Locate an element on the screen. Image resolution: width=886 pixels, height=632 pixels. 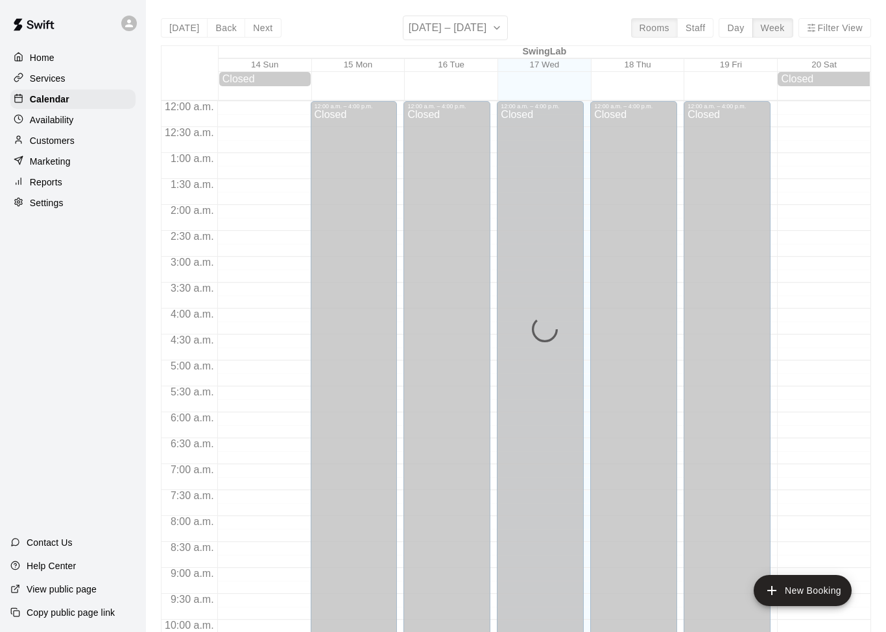
span: 8:00 a.m. is located at coordinates (192, 522).